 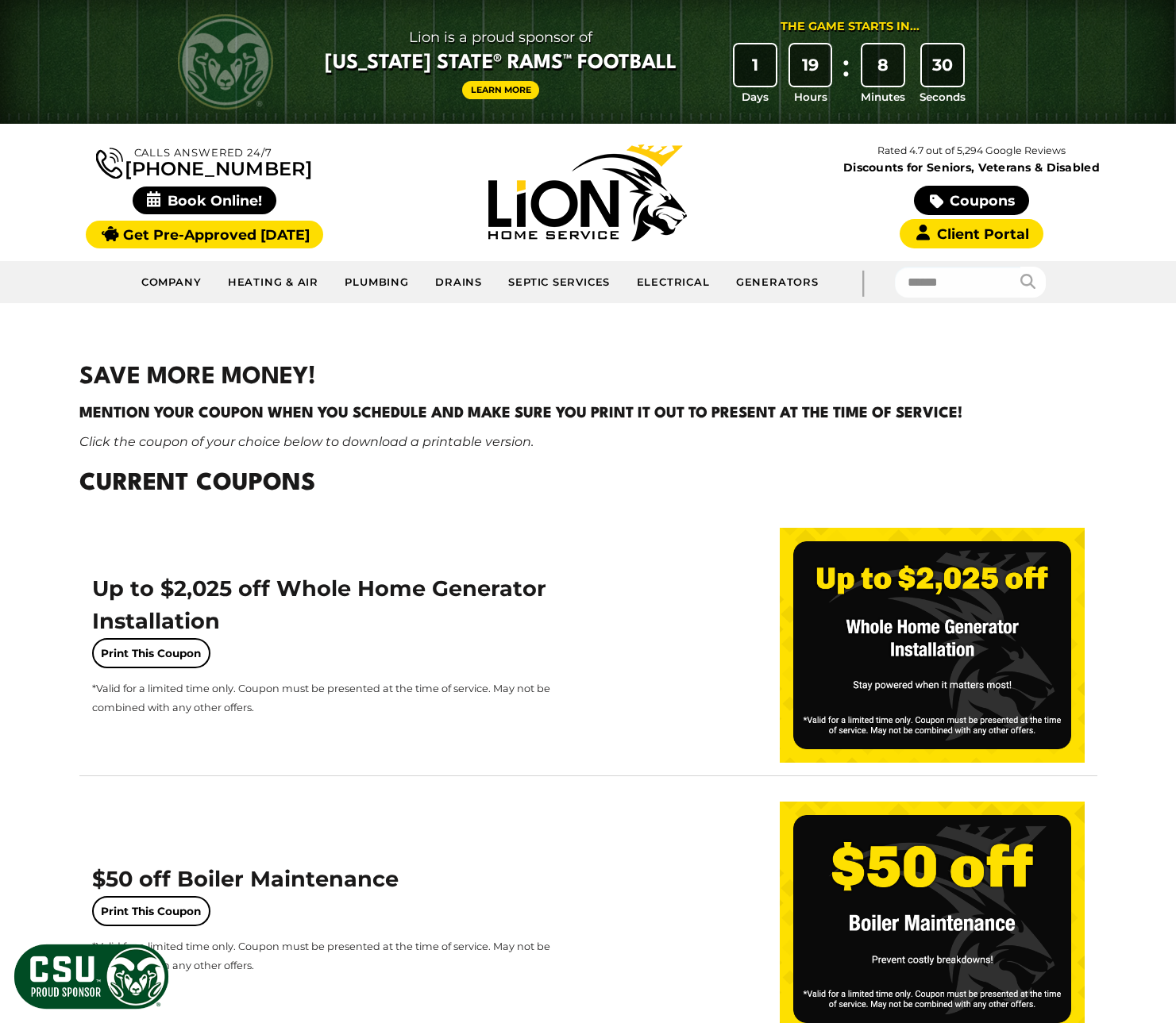 What do you see at coordinates (932, 645) in the screenshot?
I see `img: up-to-2025-off-generator.png.webp` at bounding box center [932, 645].